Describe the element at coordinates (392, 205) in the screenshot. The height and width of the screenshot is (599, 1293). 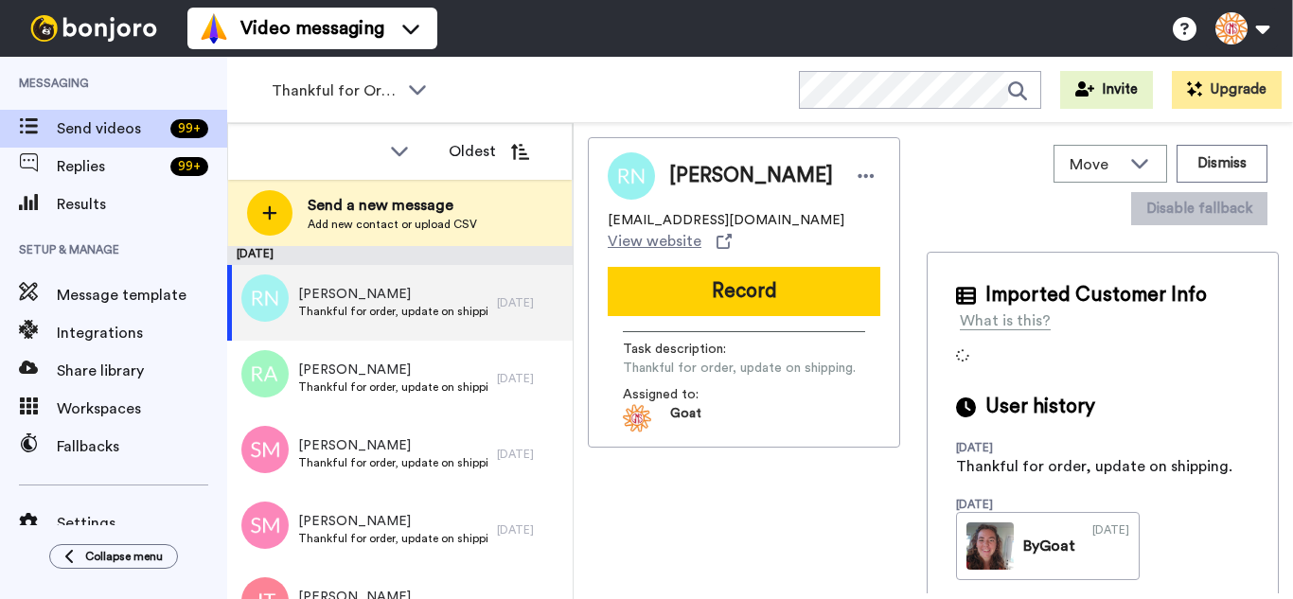
I see `span: Send a new message` at that location.